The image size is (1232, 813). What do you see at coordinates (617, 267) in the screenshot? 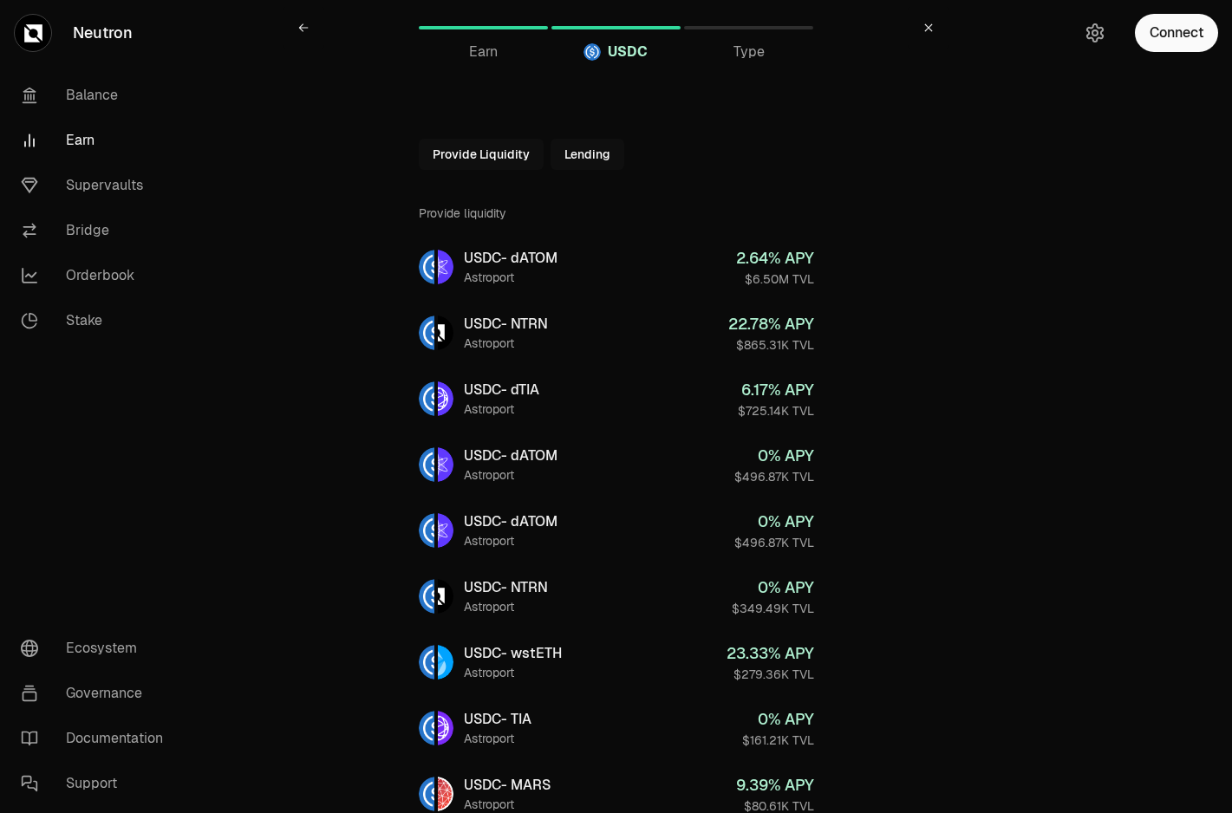
I see `a: USDCdATOMUSDC- dATOMAstroport2.64% APY$6.50M TVL` at bounding box center [617, 267].